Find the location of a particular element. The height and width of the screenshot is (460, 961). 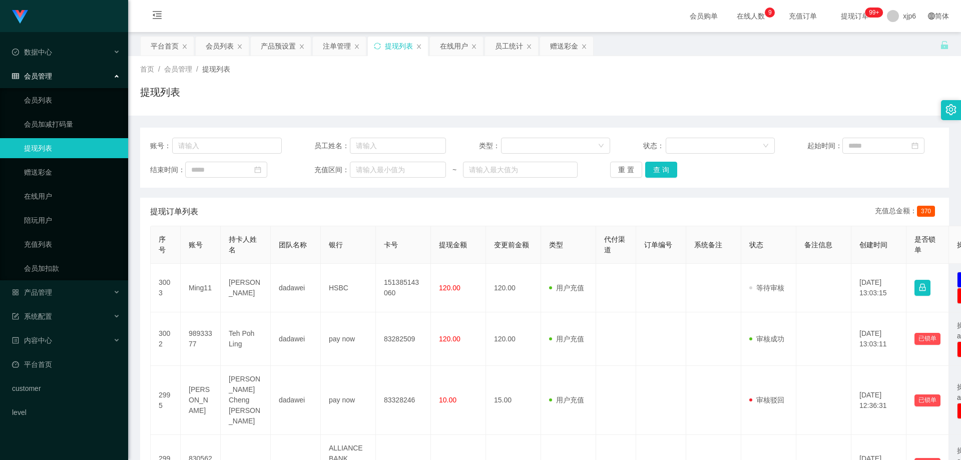

span: 数据中心 is located at coordinates (32, 52).